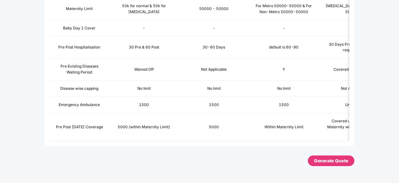  What do you see at coordinates (144, 127) in the screenshot?
I see `div: 5000 (within Maternity Limit)` at bounding box center [144, 127].